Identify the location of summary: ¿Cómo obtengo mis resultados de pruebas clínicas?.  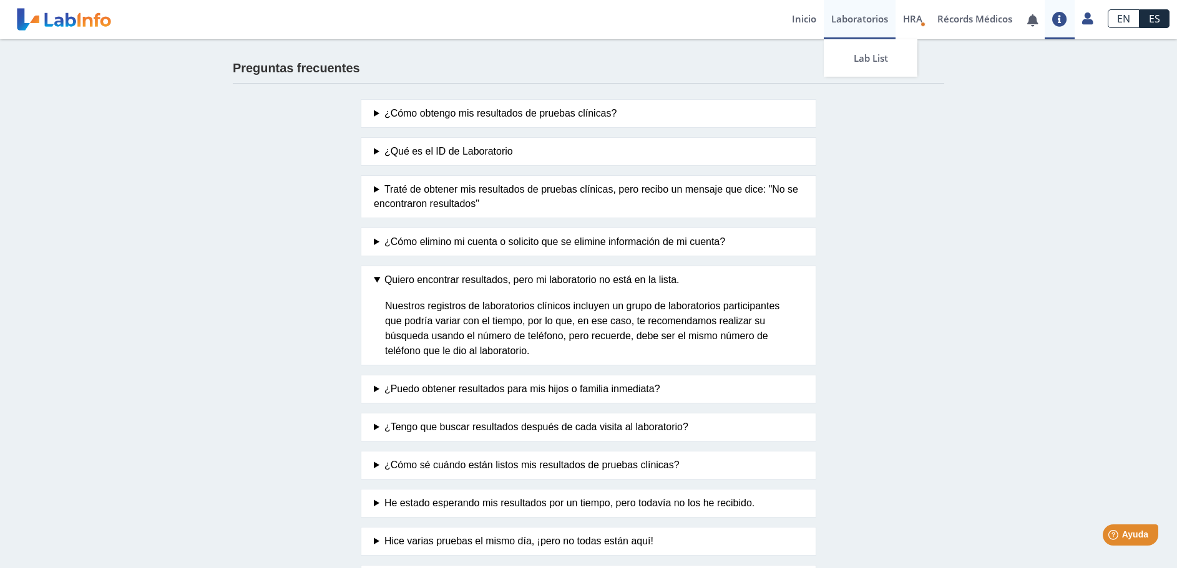
(588, 114).